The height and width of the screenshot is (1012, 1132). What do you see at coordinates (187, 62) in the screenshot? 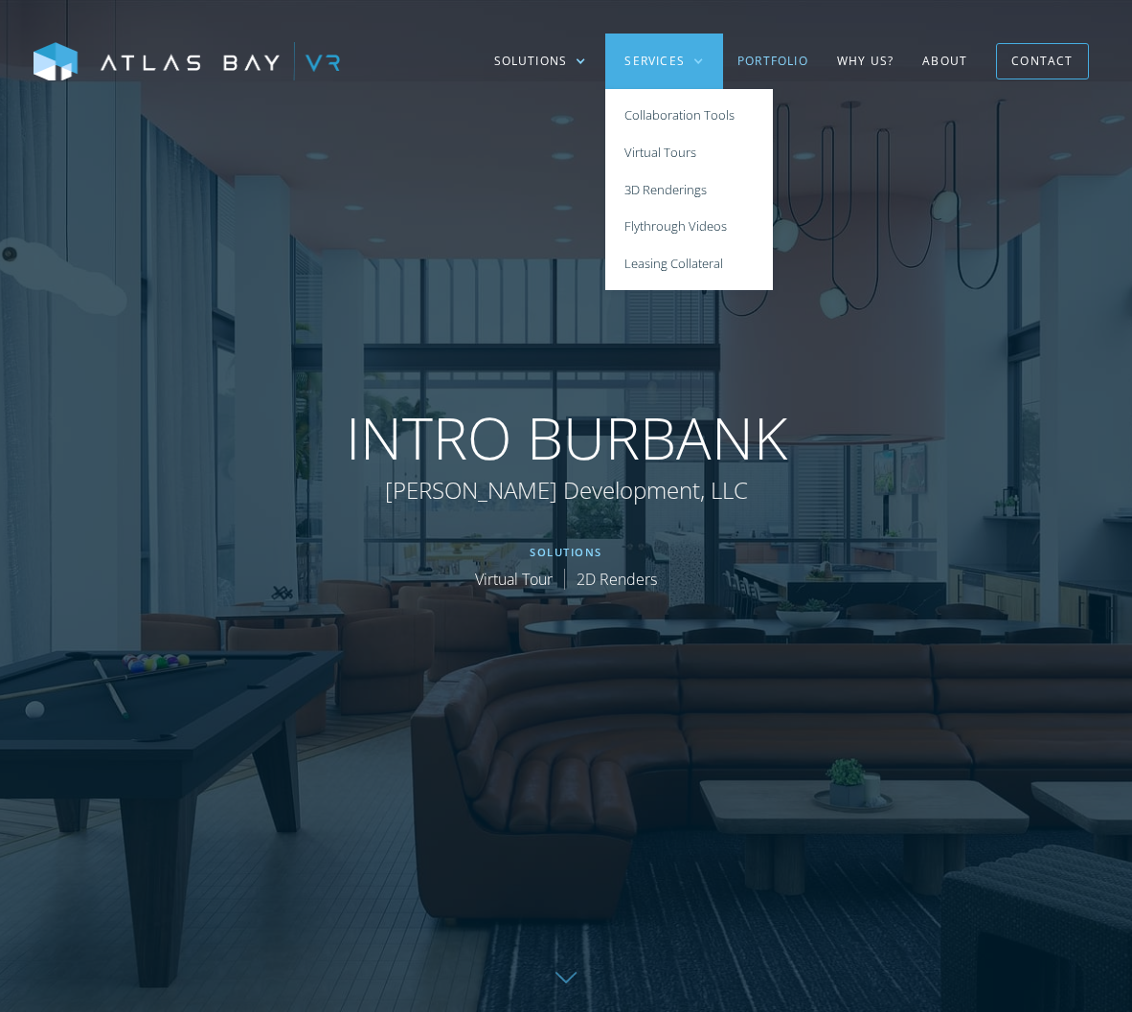
I see `img: Atlas Bay VR Logo` at bounding box center [187, 62].